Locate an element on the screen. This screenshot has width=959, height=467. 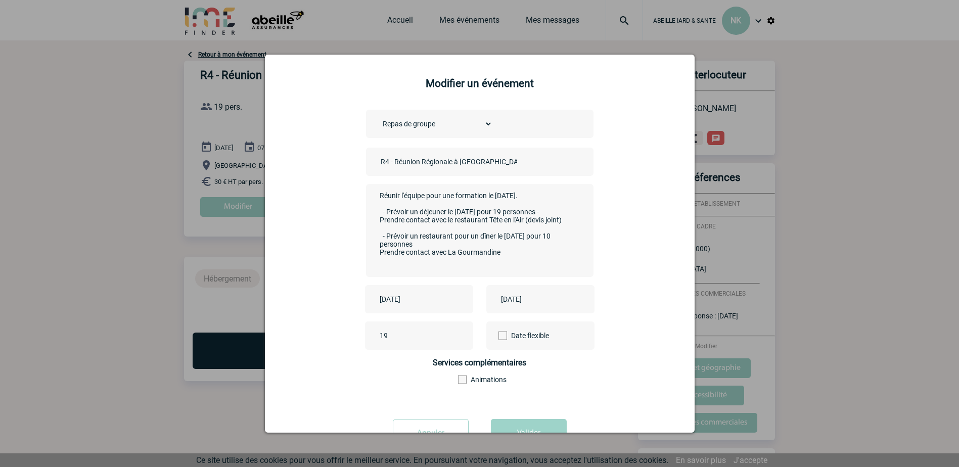
input: Nom de l'événement is located at coordinates (449, 162).